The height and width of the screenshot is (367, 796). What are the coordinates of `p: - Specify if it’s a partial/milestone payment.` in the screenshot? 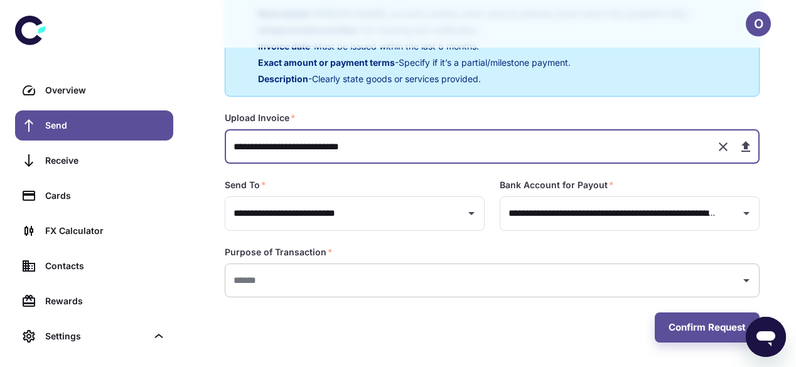 It's located at (474, 63).